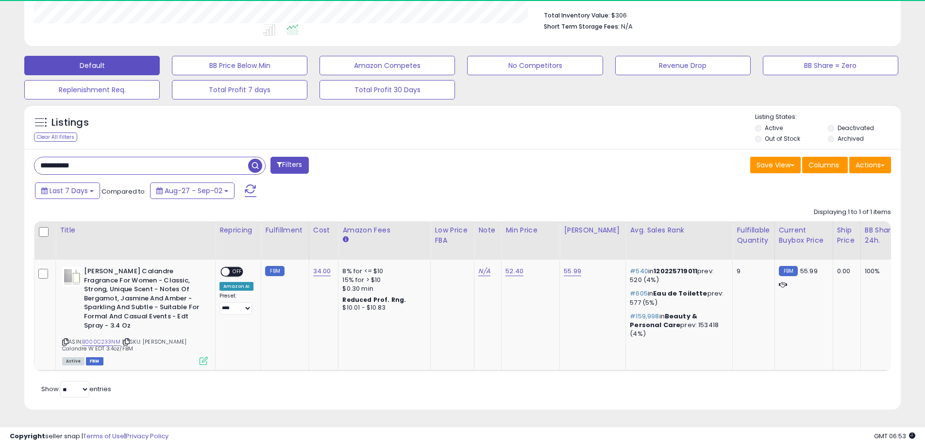 Image resolution: width=925 pixels, height=446 pixels. What do you see at coordinates (322, 271) in the screenshot?
I see `a: 34.00` at bounding box center [322, 271].